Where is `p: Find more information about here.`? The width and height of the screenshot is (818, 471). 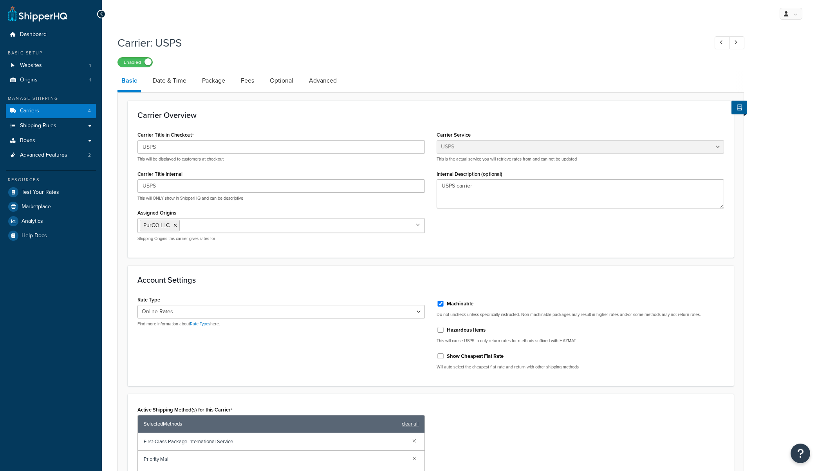
p: Find more information about here. is located at coordinates (281, 324).